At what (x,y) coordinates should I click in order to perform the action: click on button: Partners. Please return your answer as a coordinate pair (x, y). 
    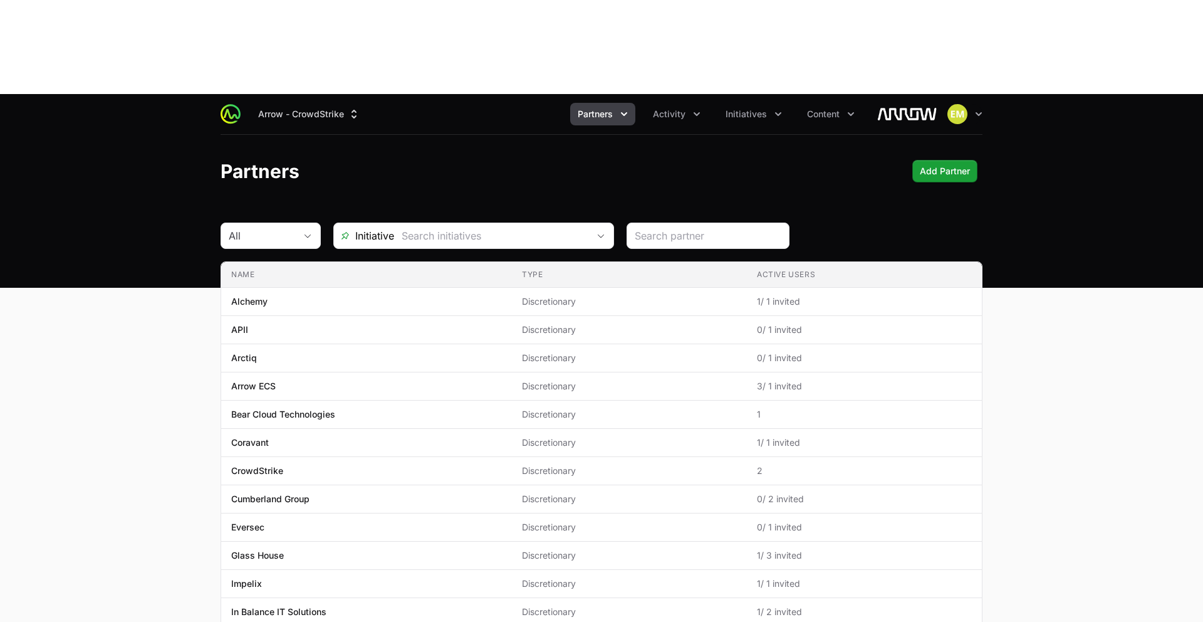
    Looking at the image, I should click on (603, 114).